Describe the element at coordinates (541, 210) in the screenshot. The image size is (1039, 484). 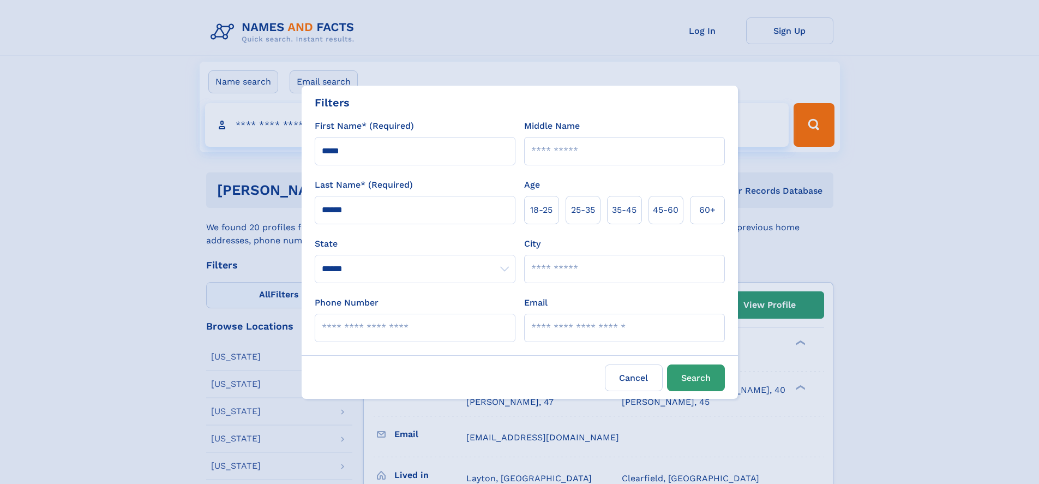
I see `span: 18‑25` at that location.